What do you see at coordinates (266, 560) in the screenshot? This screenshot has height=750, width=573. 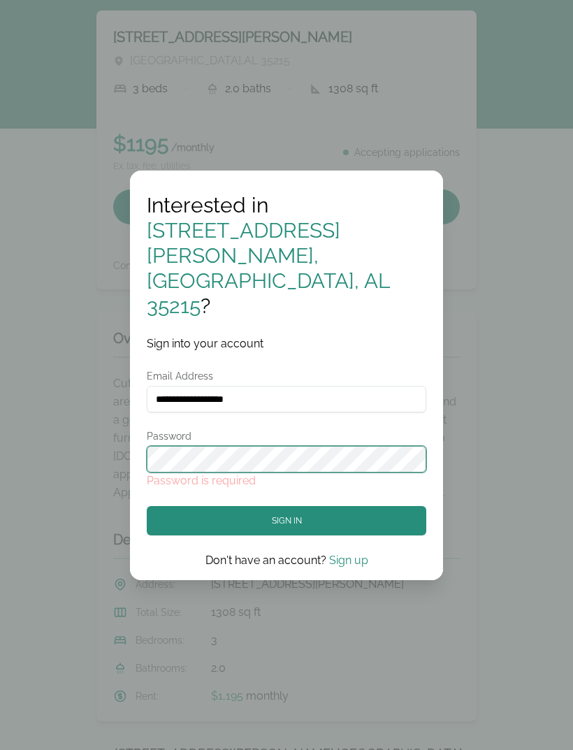 I see `span: Don't have an account?` at bounding box center [266, 560].